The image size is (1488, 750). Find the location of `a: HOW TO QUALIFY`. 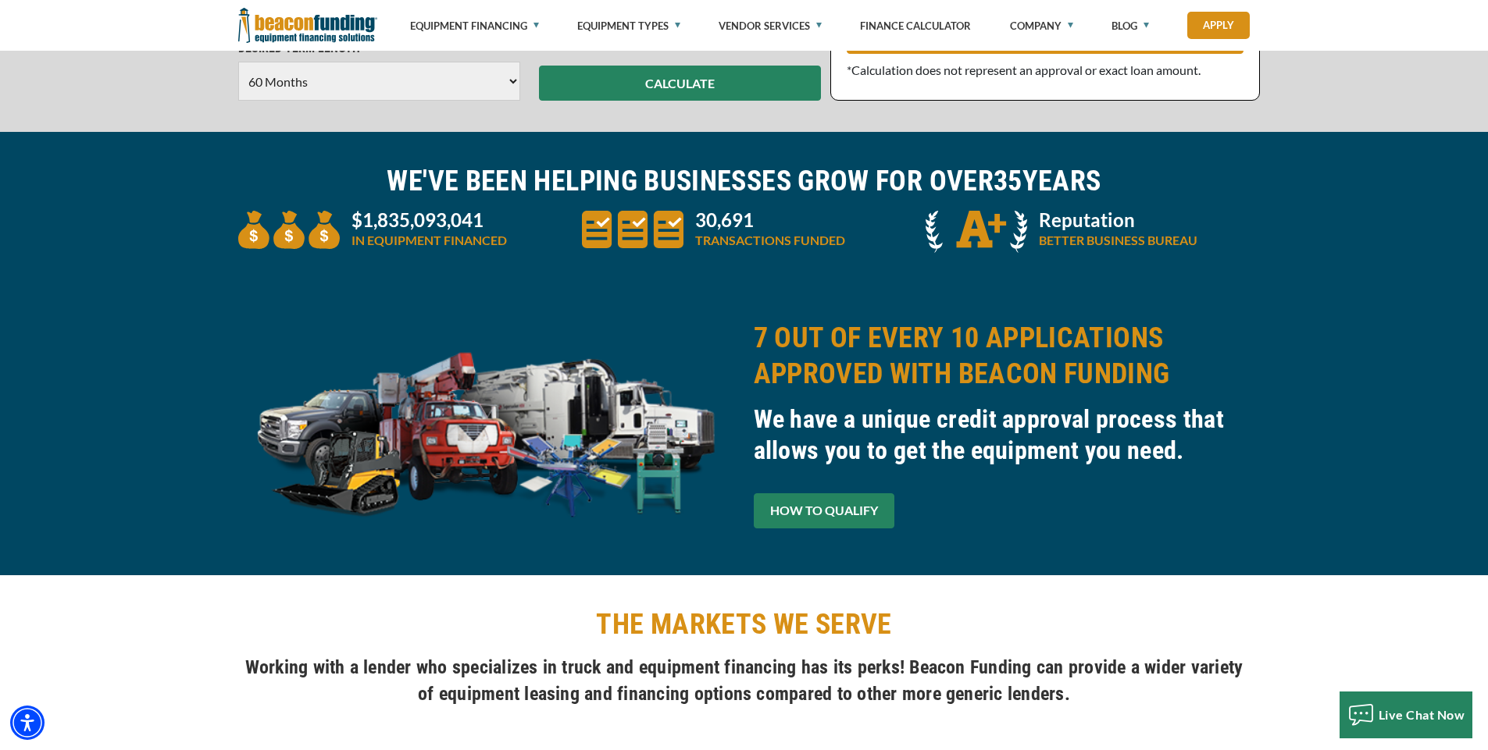

a: HOW TO QUALIFY is located at coordinates (824, 511).